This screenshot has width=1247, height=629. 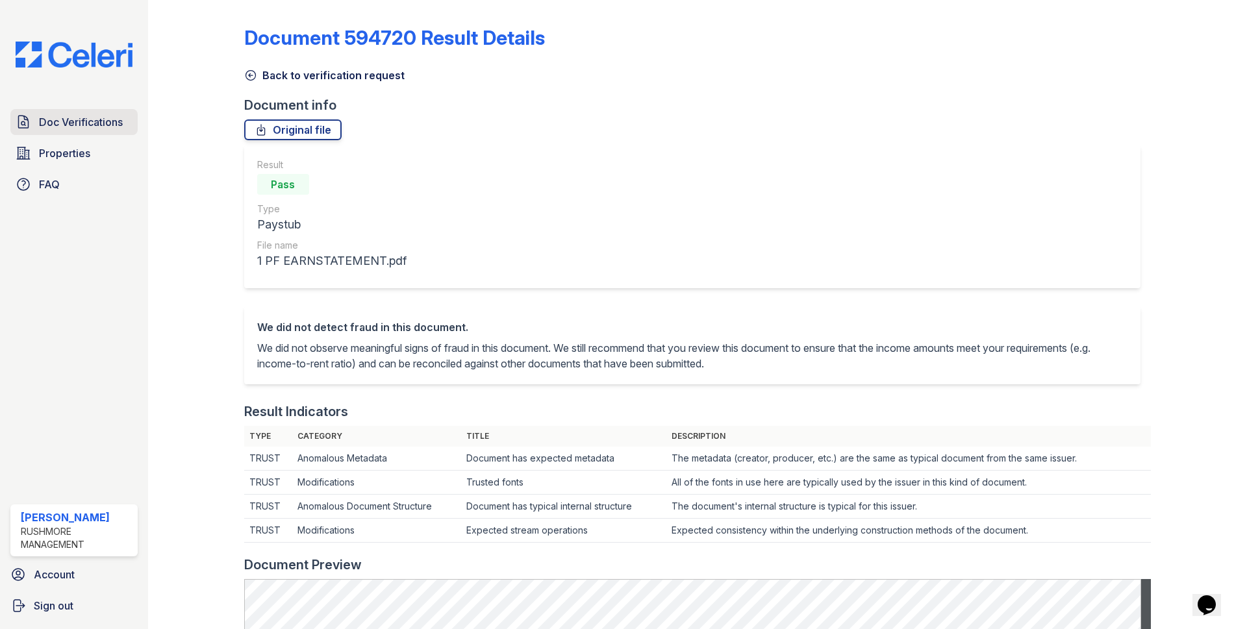 What do you see at coordinates (77, 538) in the screenshot?
I see `div: Rushmore Management` at bounding box center [77, 538].